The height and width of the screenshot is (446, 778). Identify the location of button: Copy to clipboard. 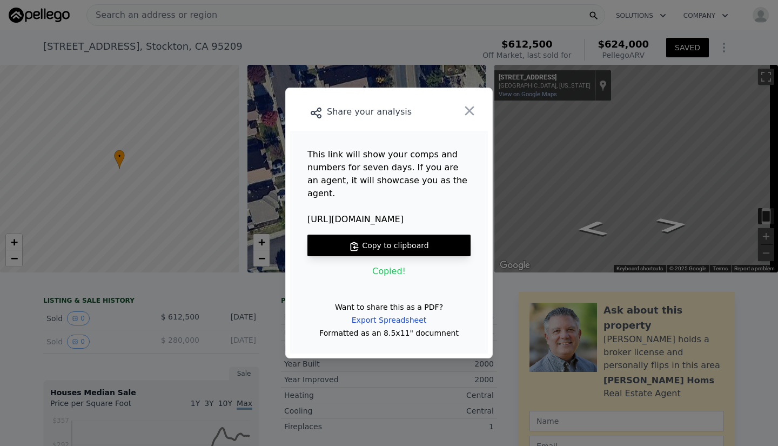
(389, 245).